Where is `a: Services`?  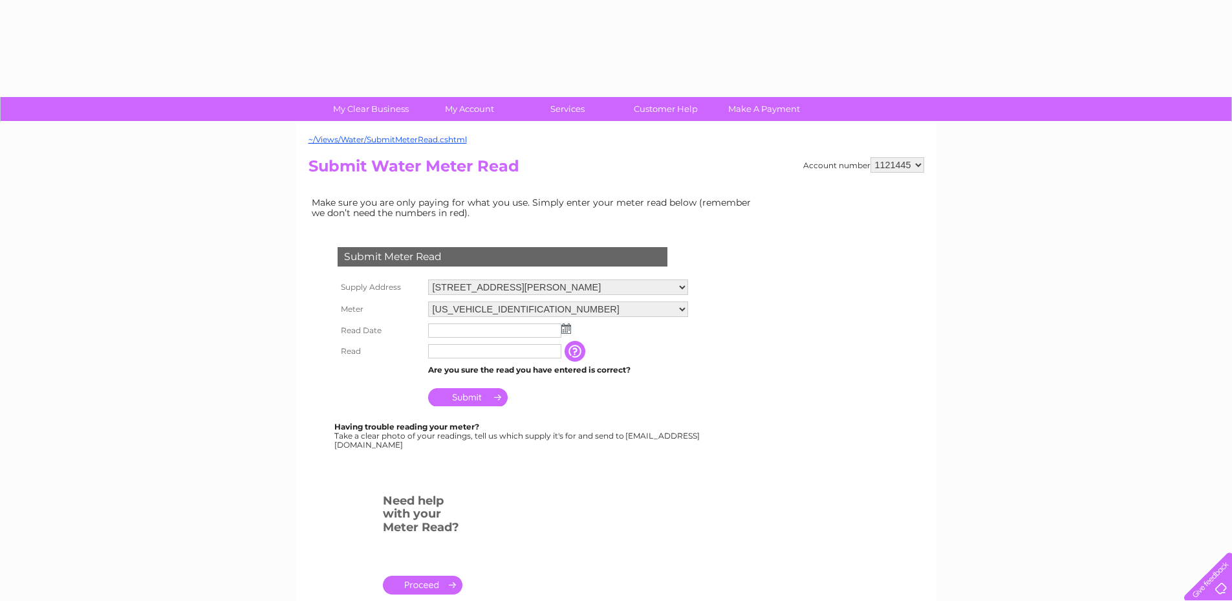
a: Services is located at coordinates (567, 109).